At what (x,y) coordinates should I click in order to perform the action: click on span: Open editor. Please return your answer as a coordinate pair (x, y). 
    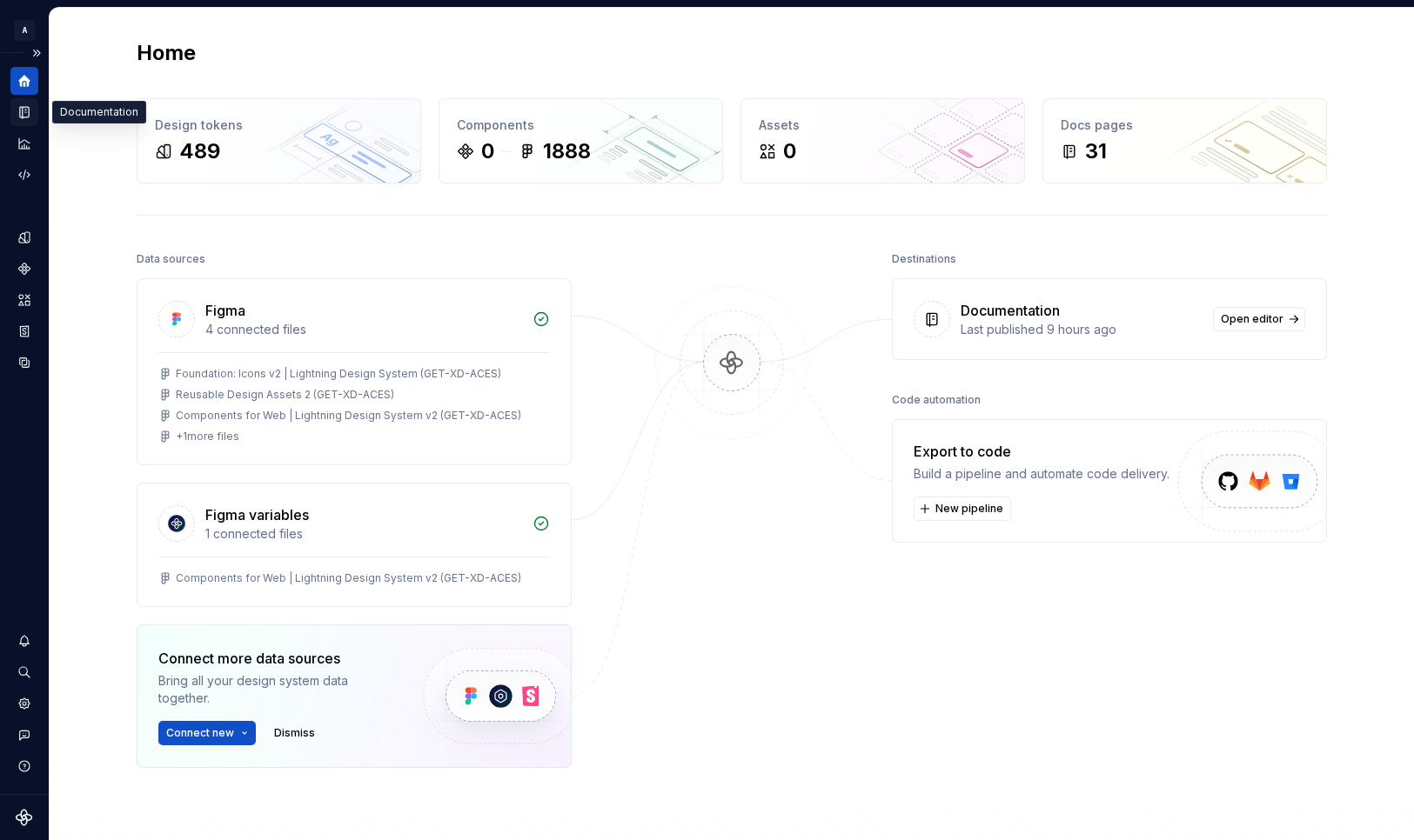
    Looking at the image, I should click on (1252, 319).